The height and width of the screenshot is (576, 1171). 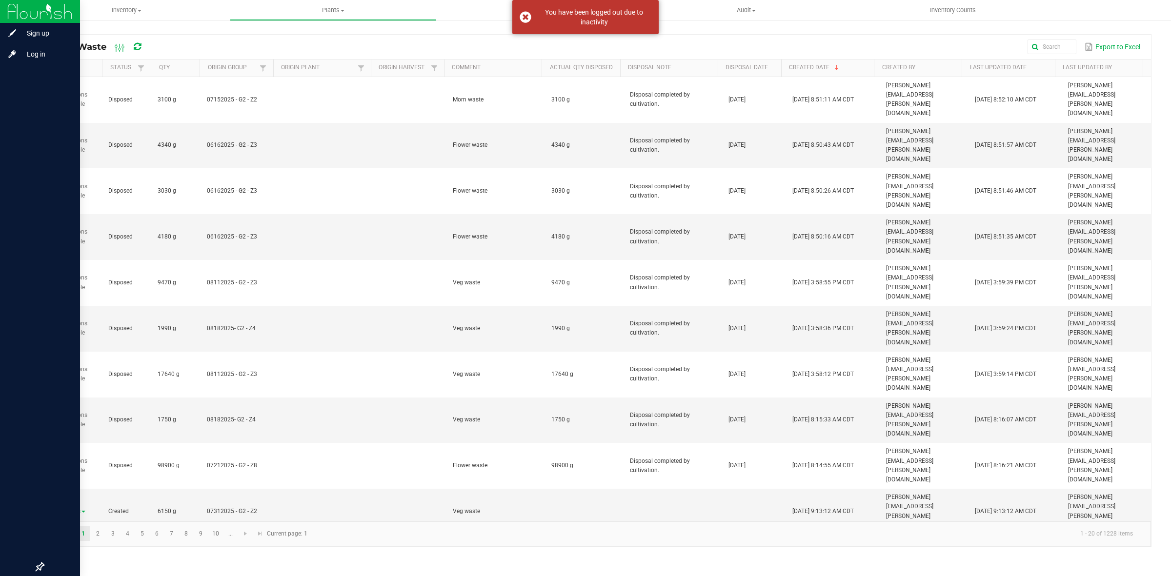 I want to click on a: Go to the last page, so click(x=260, y=534).